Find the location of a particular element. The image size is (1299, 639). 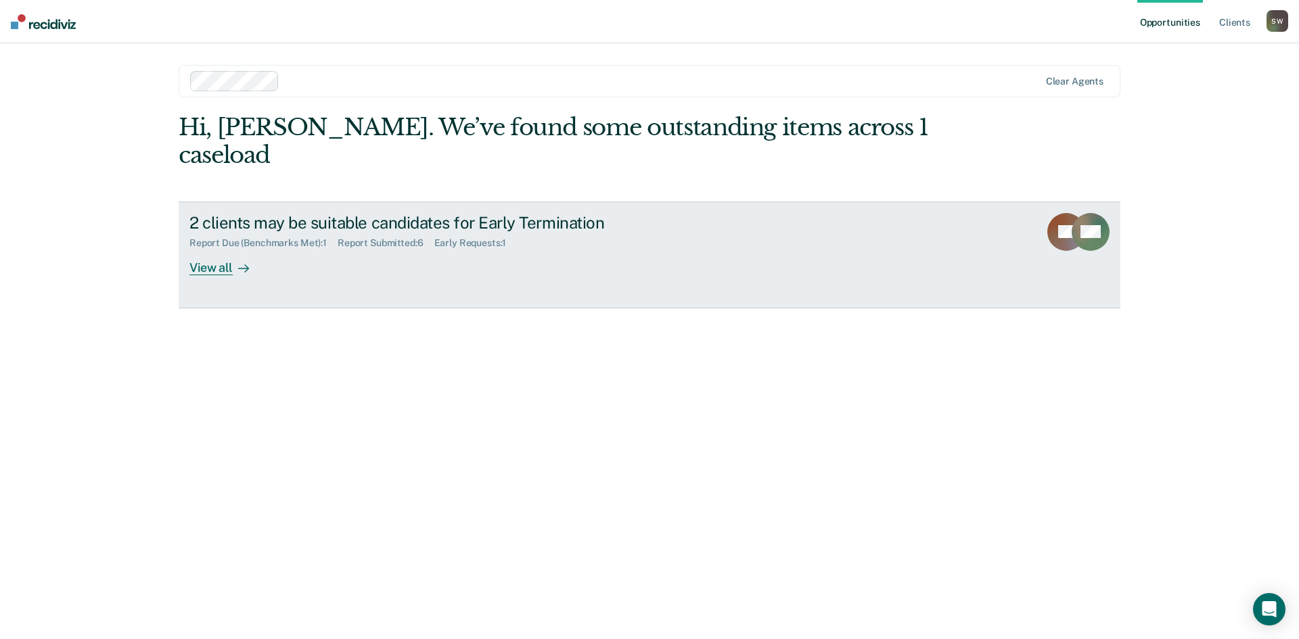

a: 2 clients may be suitable candidates for Early TerminationReport Due (Benchmarks Met):1Report Sub... is located at coordinates (649, 255).